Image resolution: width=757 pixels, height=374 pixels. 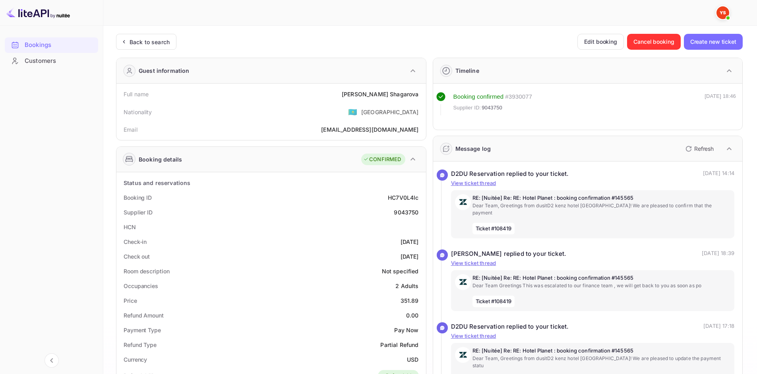 What do you see at coordinates (157, 182) in the screenshot?
I see `div: Status and reservations` at bounding box center [157, 182].